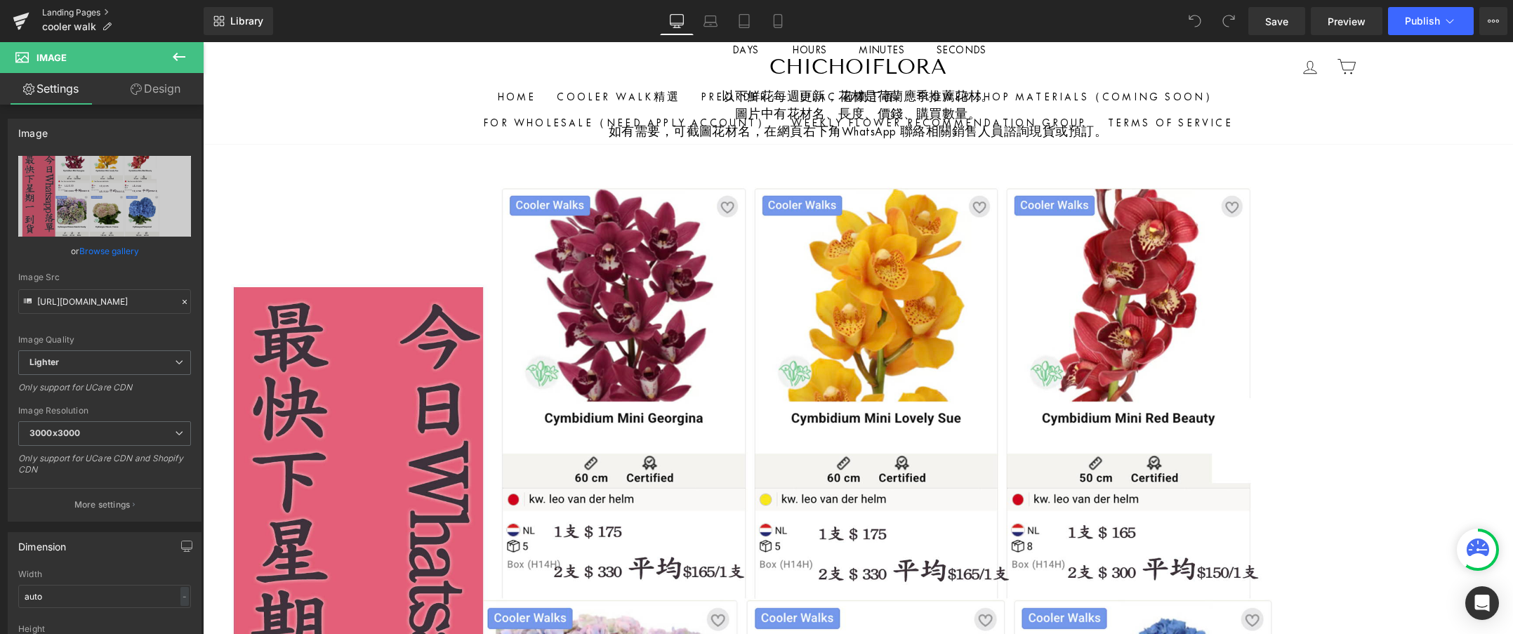  I want to click on div: Image Quality, so click(105, 340).